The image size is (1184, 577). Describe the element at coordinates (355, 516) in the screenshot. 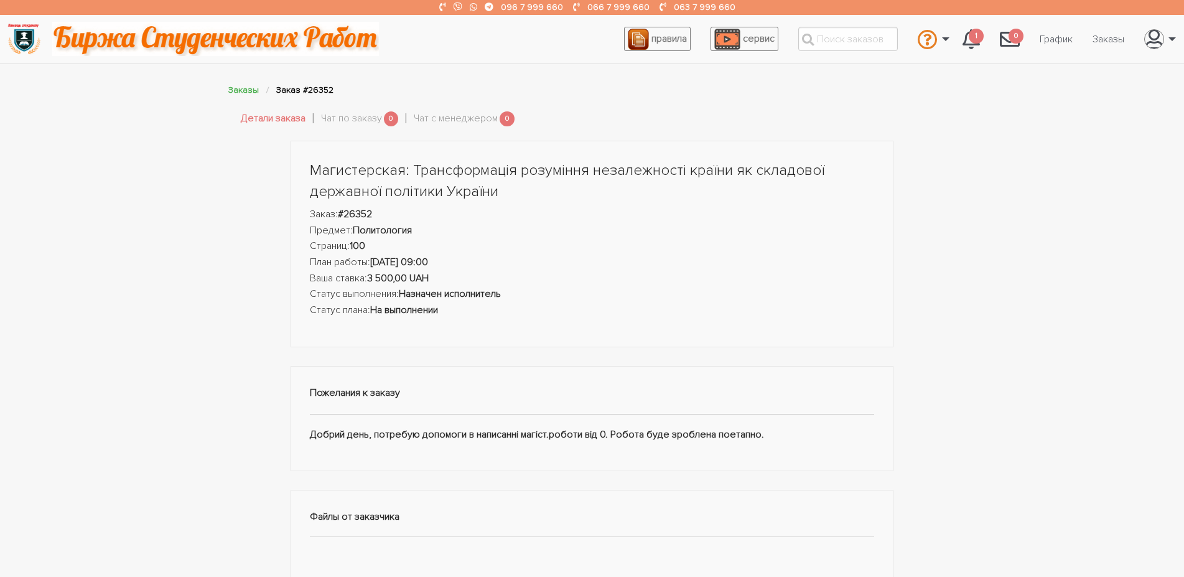

I see `strong: Файлы от заказчика` at that location.